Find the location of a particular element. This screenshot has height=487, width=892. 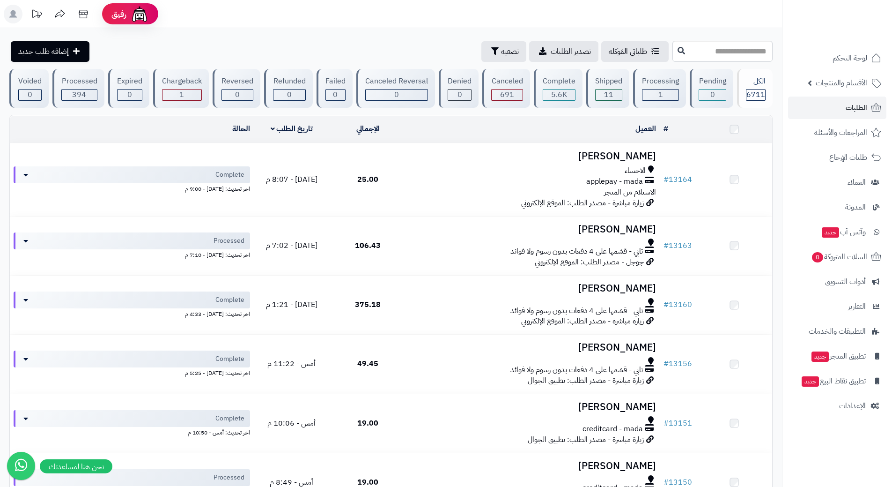

a: Shipped 11 is located at coordinates (608, 88).